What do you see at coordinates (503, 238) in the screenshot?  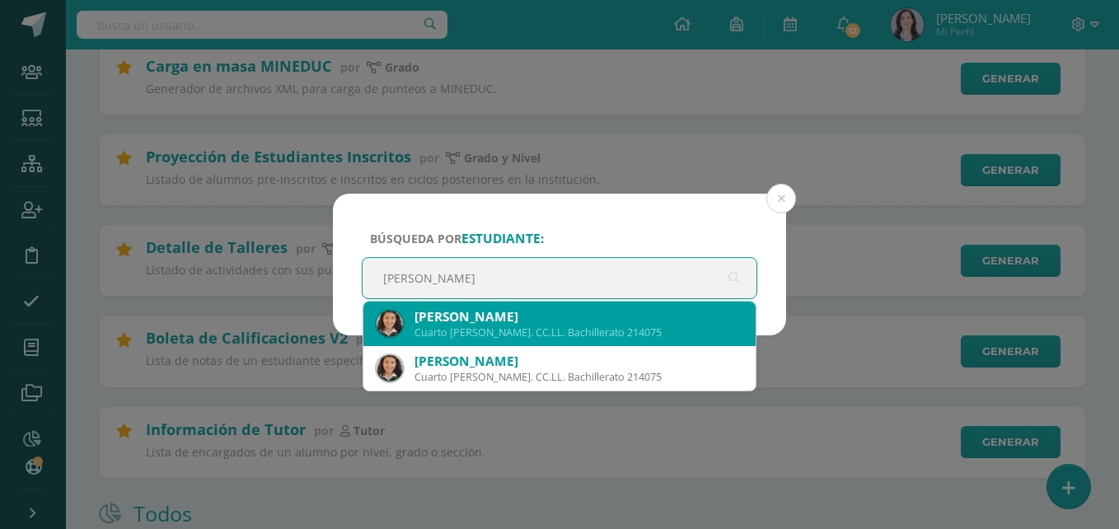 I see `strong: estudiante:` at bounding box center [503, 238].